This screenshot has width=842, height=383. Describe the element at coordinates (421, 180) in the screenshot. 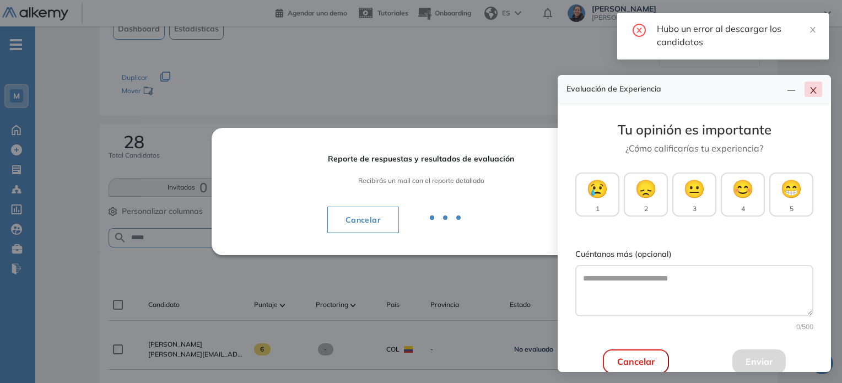

I see `span: Recibirás un mail con el reporte detallado` at that location.